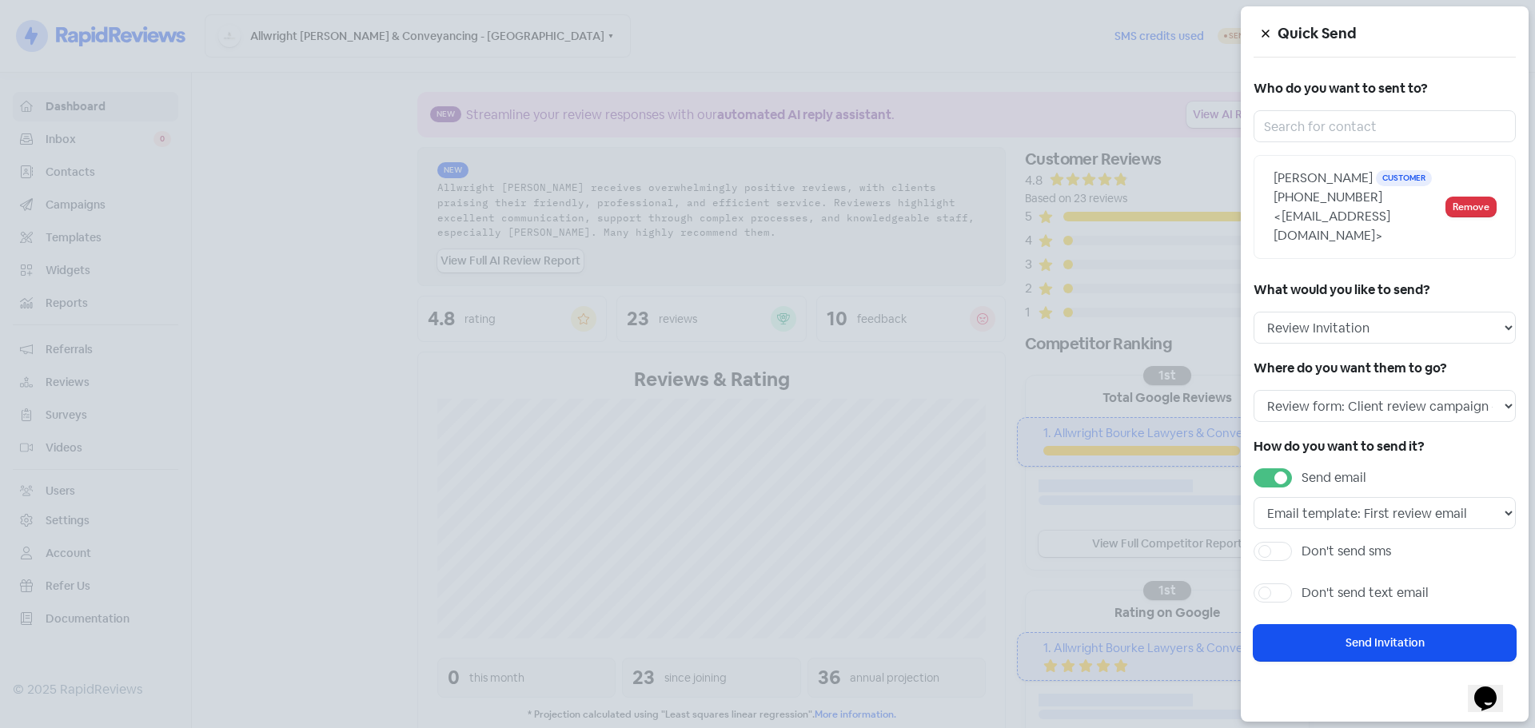 The image size is (1535, 728). Describe the element at coordinates (1346, 552) in the screenshot. I see `label: Don't send sms` at that location.